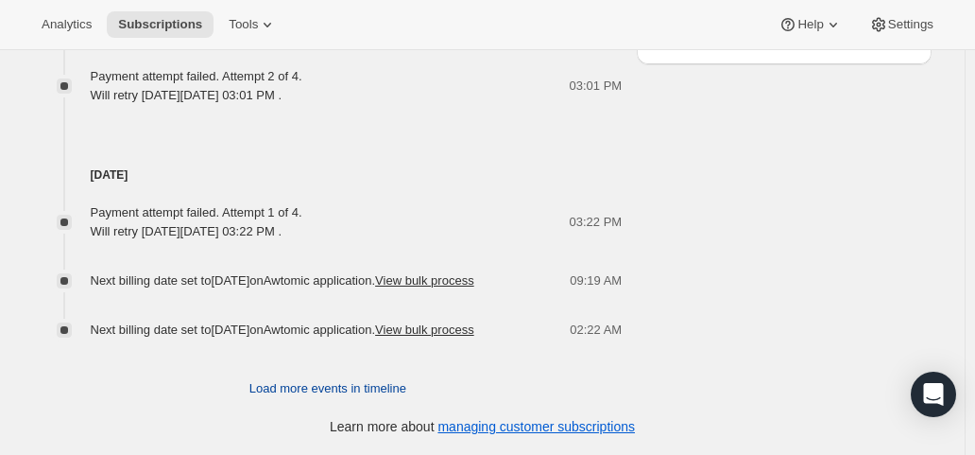 Image resolution: width=975 pixels, height=455 pixels. Describe the element at coordinates (810, 25) in the screenshot. I see `button: Help` at that location.